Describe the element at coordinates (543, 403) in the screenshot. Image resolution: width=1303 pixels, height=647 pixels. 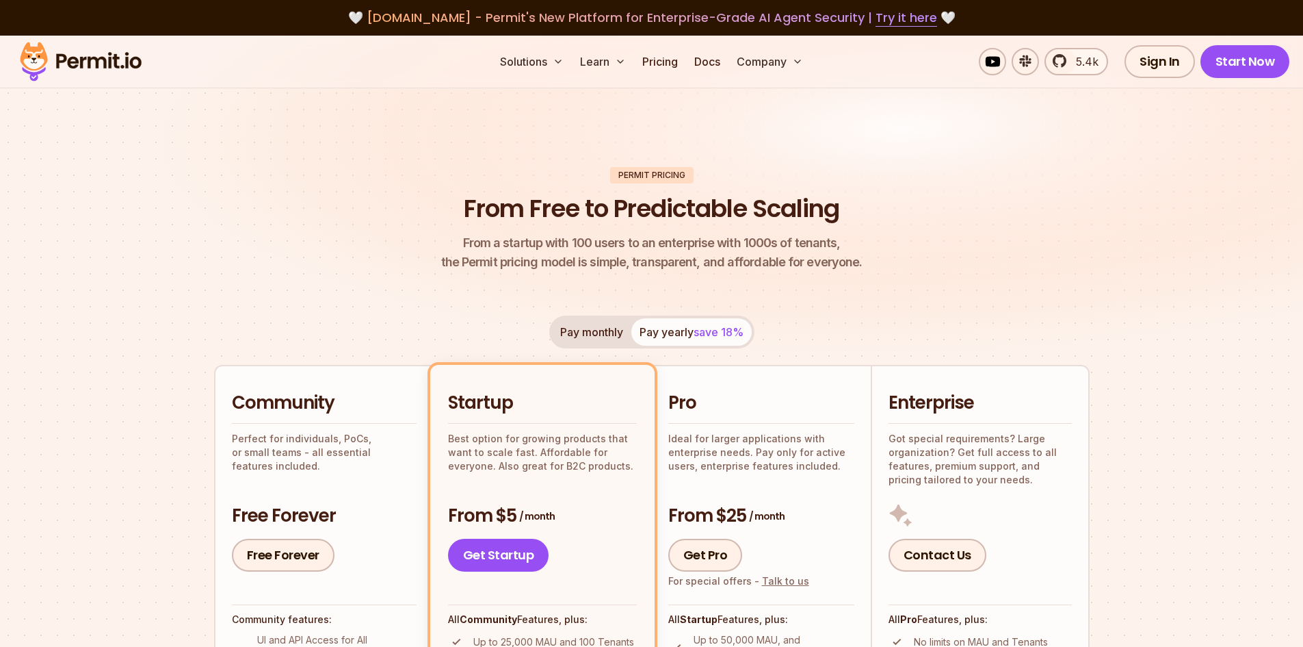
I see `h2: Startup` at that location.